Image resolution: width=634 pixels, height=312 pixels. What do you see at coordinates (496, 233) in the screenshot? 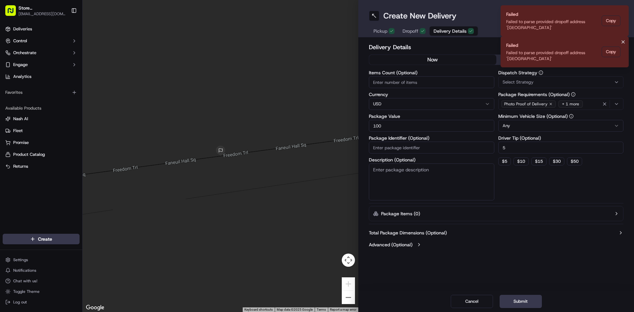
I see `button: Total Package Dimensions (Optional)` at bounding box center [496, 233].